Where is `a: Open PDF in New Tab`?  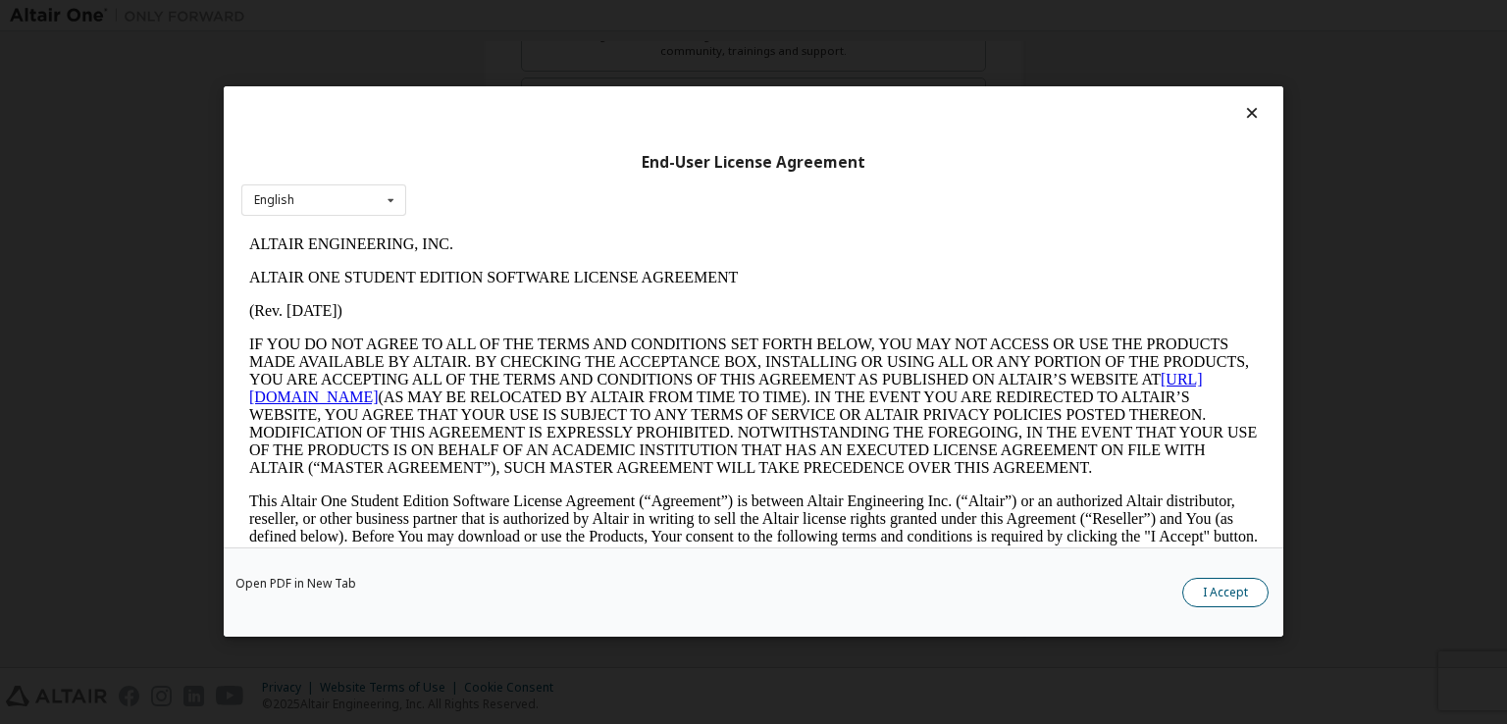 a: Open PDF in New Tab is located at coordinates (295, 585).